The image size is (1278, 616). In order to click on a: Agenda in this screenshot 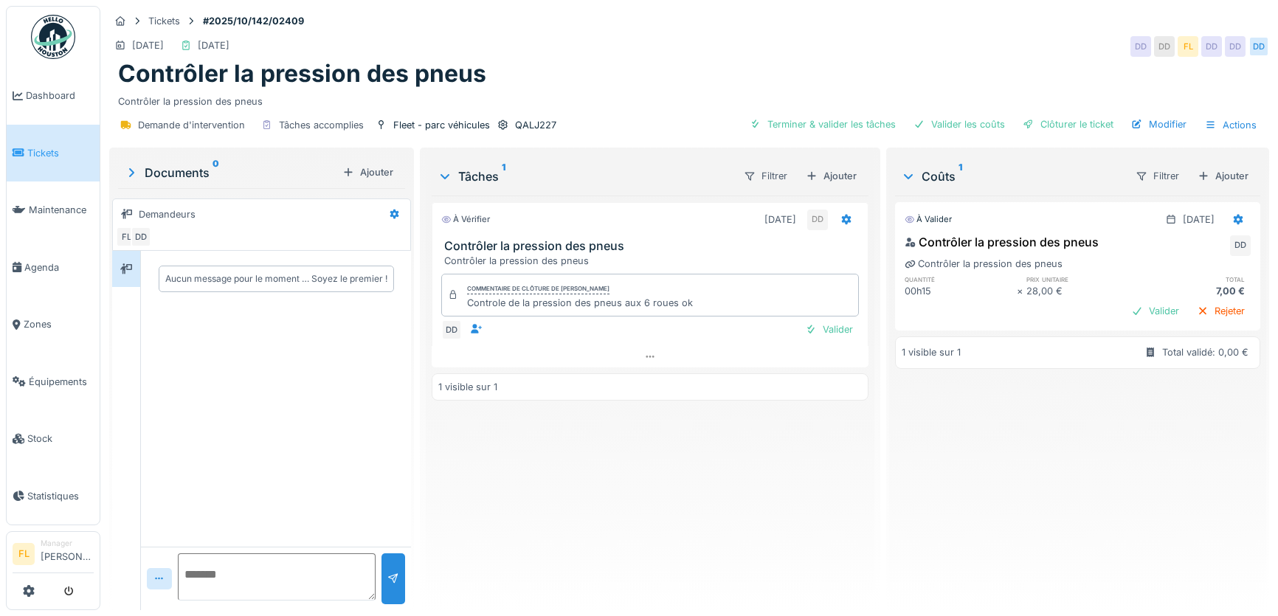, I will do `click(53, 268)`.